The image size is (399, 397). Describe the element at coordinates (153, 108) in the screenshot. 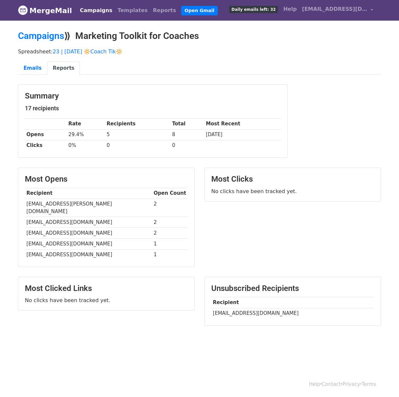

I see `h5: 17 recipients` at that location.